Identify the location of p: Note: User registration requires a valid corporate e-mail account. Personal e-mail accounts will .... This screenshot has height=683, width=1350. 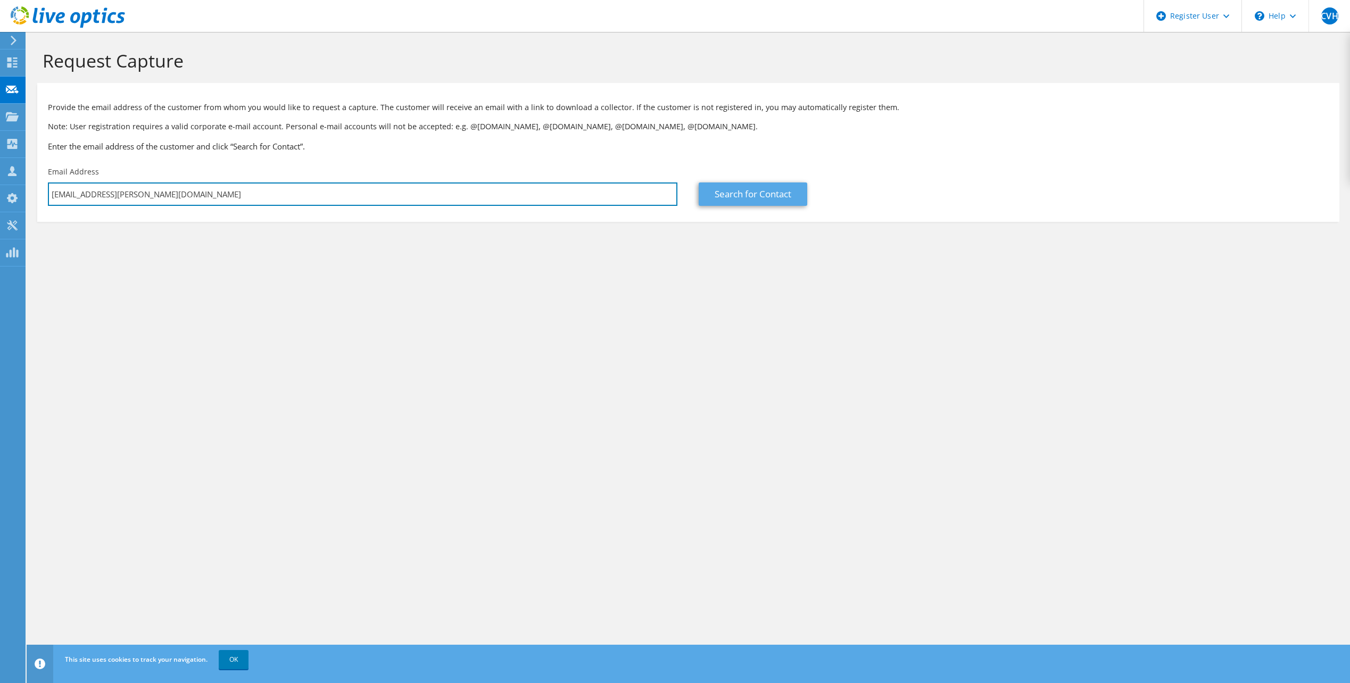
(688, 127).